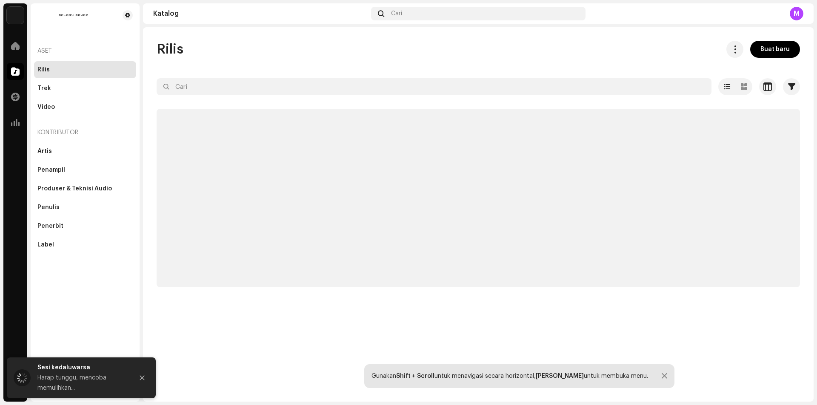 Image resolution: width=817 pixels, height=405 pixels. Describe the element at coordinates (85, 245) in the screenshot. I see `re-m-nav-item: Label` at that location.